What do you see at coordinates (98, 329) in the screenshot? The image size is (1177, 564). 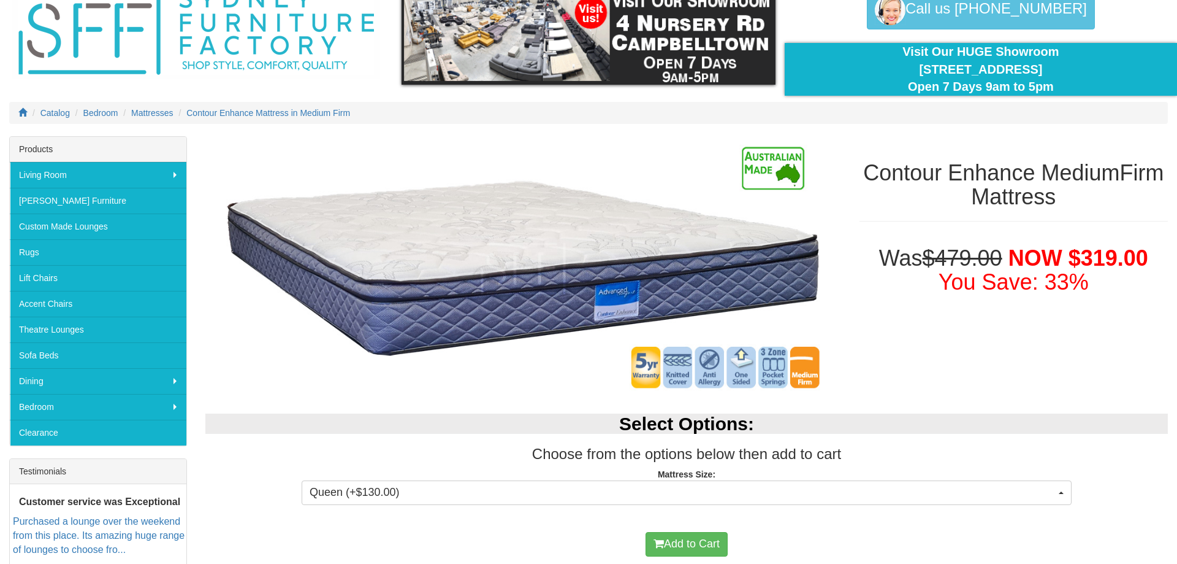 I see `a: Theatre Lounges` at bounding box center [98, 329].